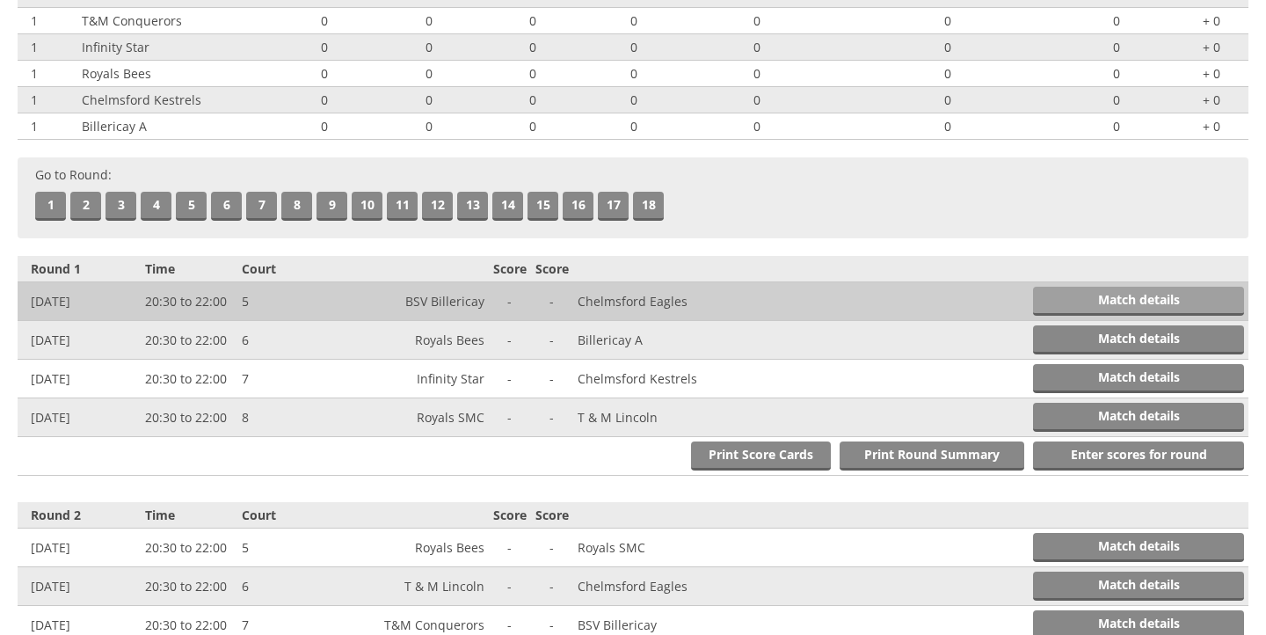 Image resolution: width=1266 pixels, height=635 pixels. I want to click on td: 8, so click(289, 418).